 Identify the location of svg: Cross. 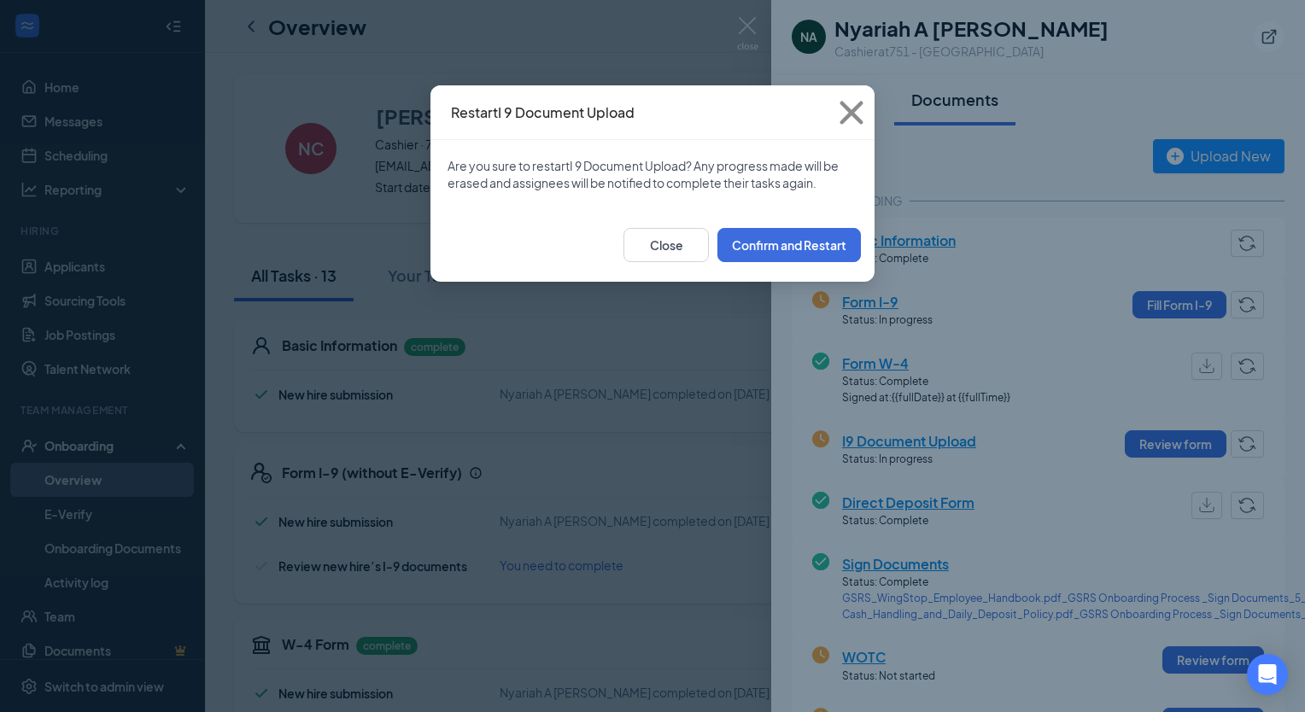
(852, 113).